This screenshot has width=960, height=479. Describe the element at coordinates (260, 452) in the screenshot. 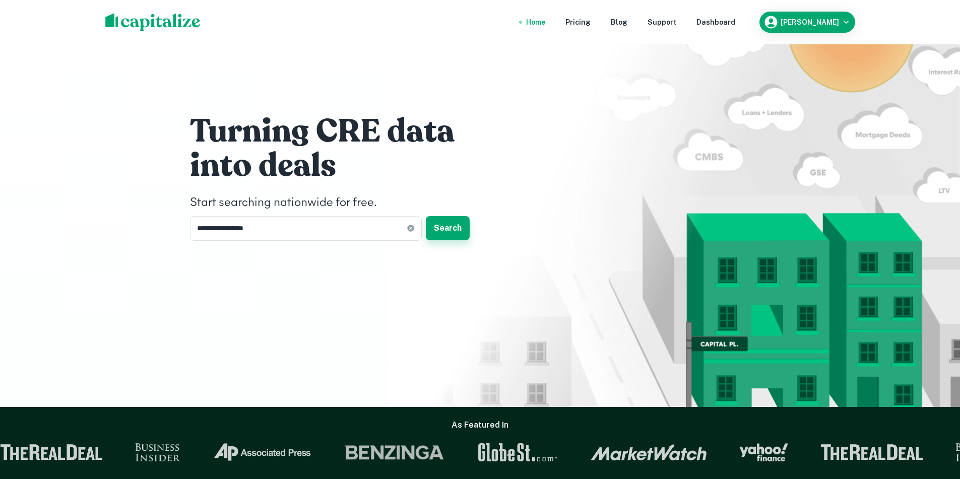

I see `img: Associated Press` at that location.